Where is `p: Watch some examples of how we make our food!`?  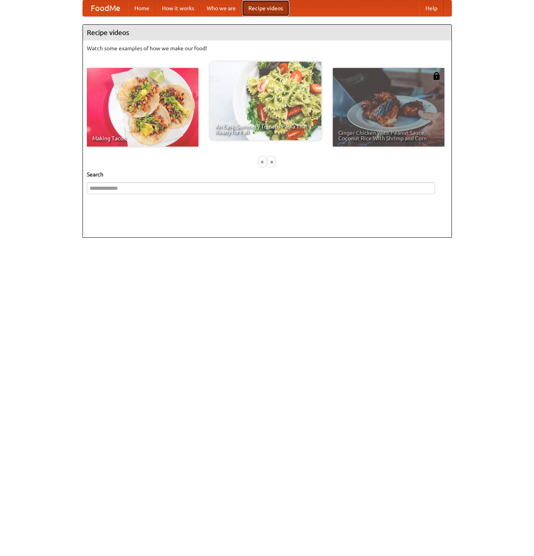
p: Watch some examples of how we make our food! is located at coordinates (267, 48).